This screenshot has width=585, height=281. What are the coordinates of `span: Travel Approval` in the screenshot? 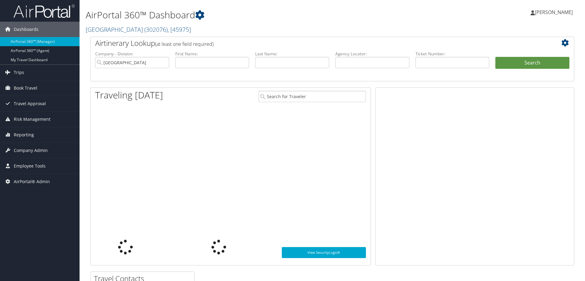 It's located at (30, 104).